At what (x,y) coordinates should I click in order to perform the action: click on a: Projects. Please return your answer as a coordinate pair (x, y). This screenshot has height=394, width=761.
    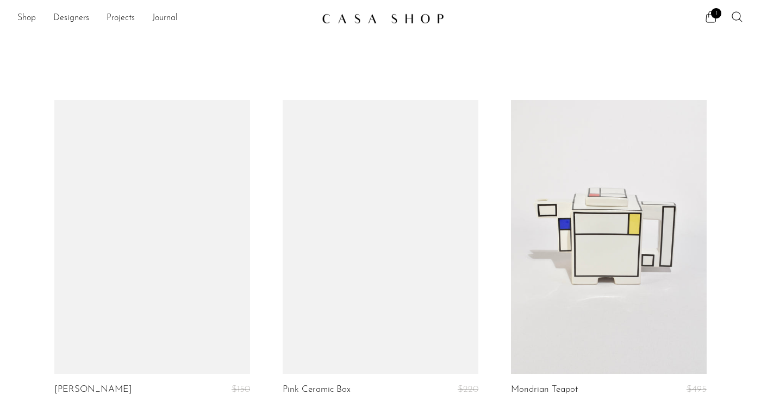
    Looking at the image, I should click on (121, 18).